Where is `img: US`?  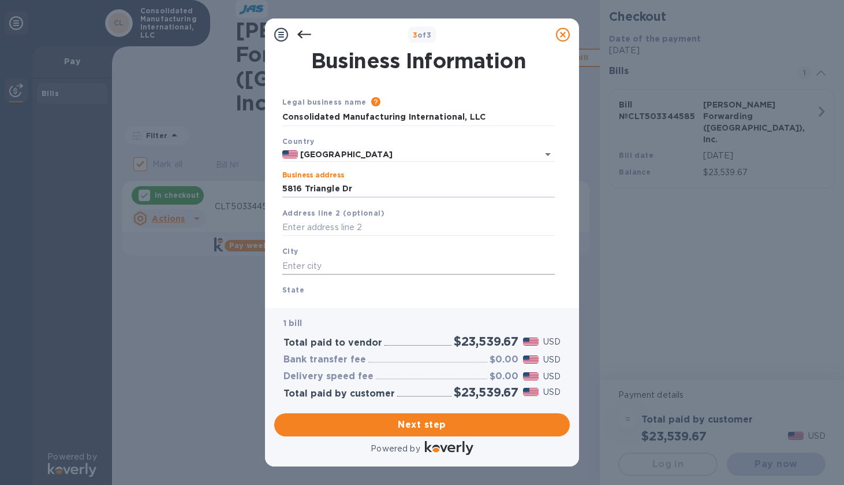
img: US is located at coordinates (290, 154).